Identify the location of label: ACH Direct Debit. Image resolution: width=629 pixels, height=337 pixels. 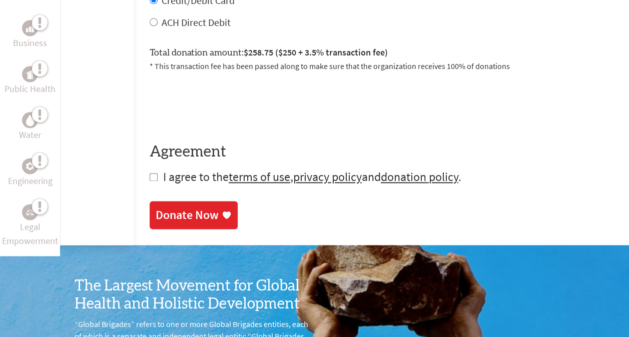
(196, 22).